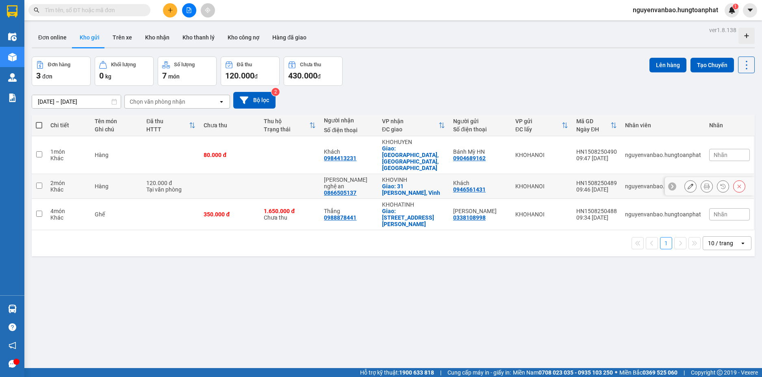 Image resolution: width=762 pixels, height=377 pixels. Describe the element at coordinates (417, 372) in the screenshot. I see `strong: 1900 633 818` at that location.